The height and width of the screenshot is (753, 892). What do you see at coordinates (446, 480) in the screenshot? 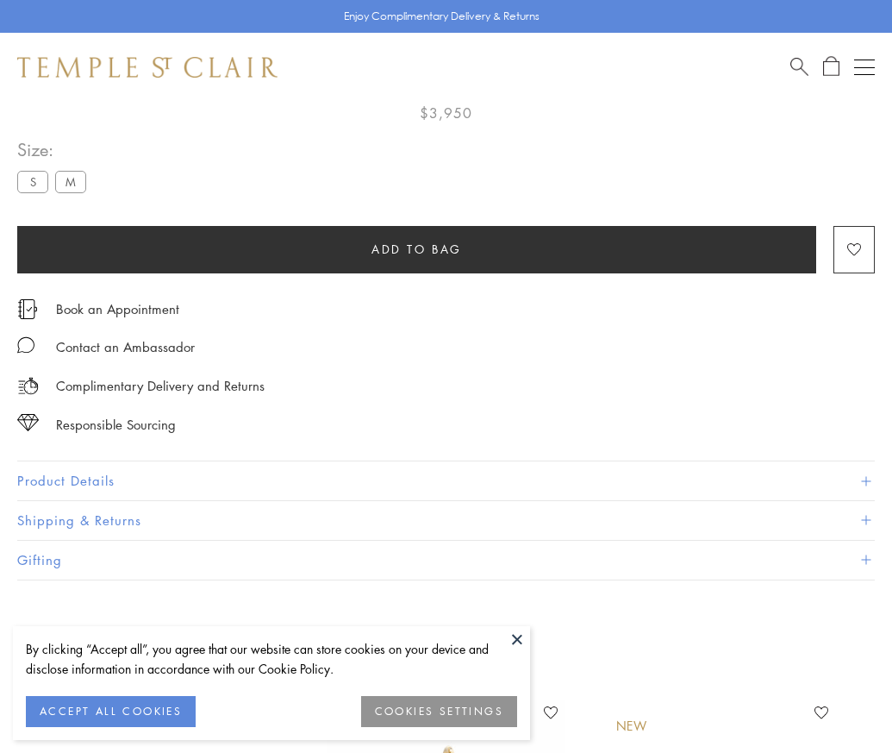
I see `button: Product Details` at bounding box center [446, 480].